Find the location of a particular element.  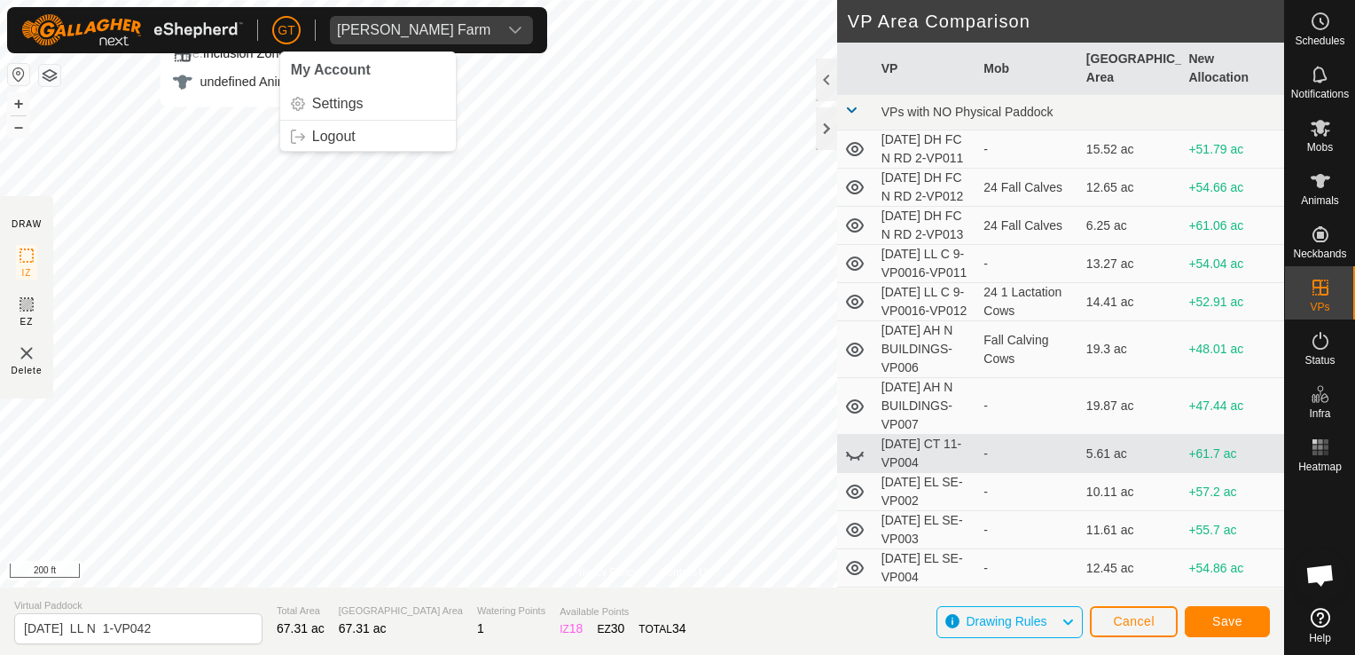

span: Virtual Paddock is located at coordinates (138, 605).